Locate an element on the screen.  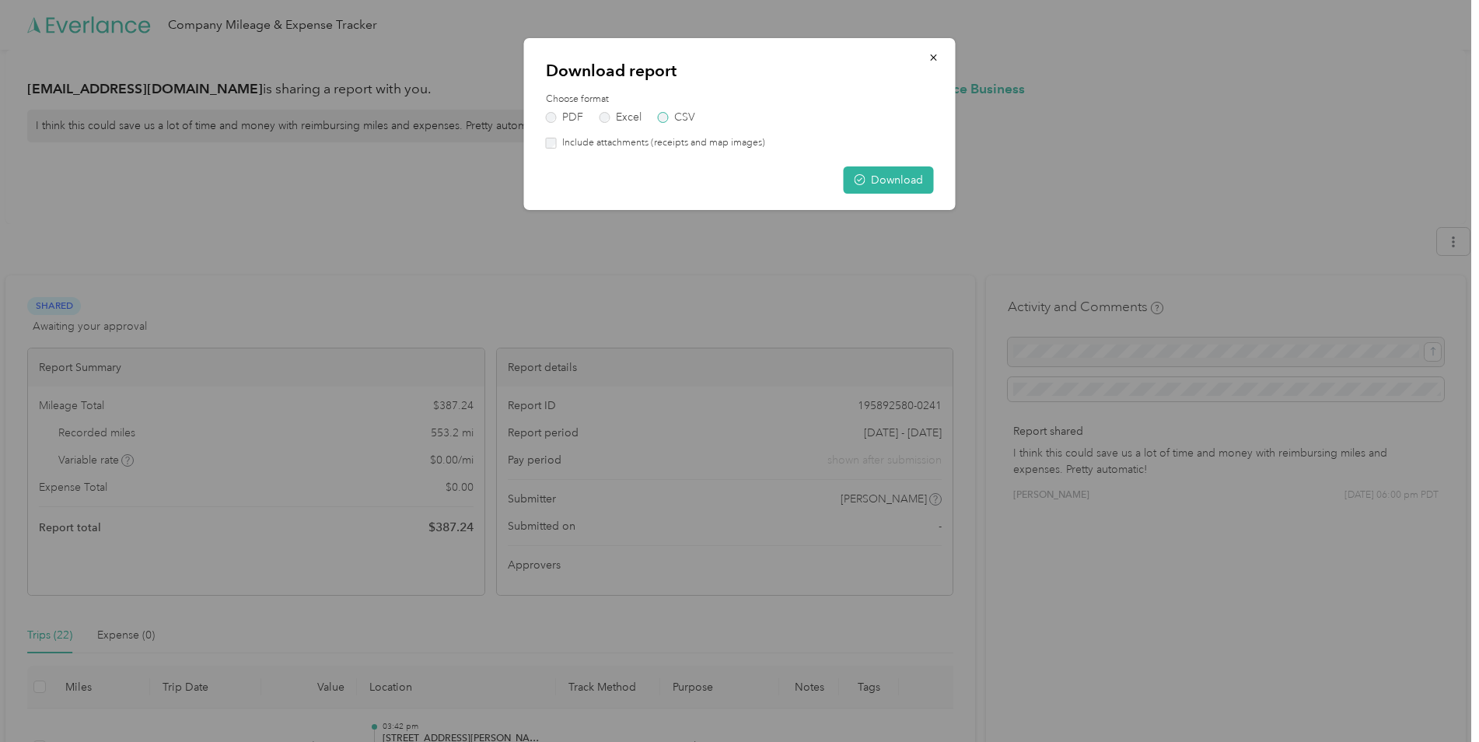
label: CSV is located at coordinates (676, 117).